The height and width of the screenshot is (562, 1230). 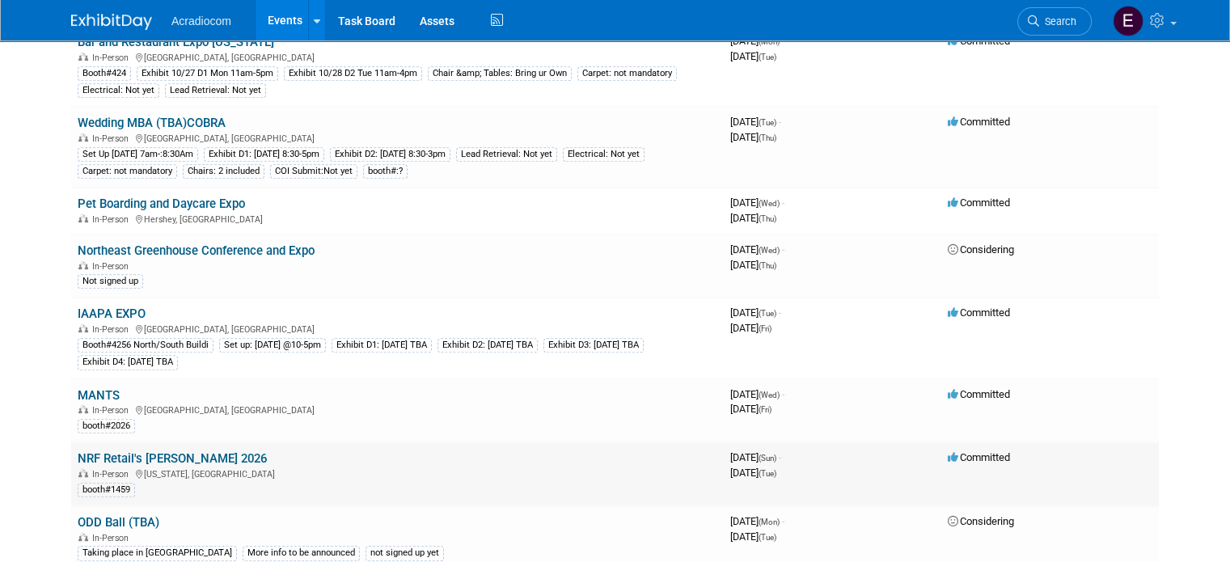 What do you see at coordinates (768, 458) in the screenshot?
I see `span: (Sun)` at bounding box center [768, 458].